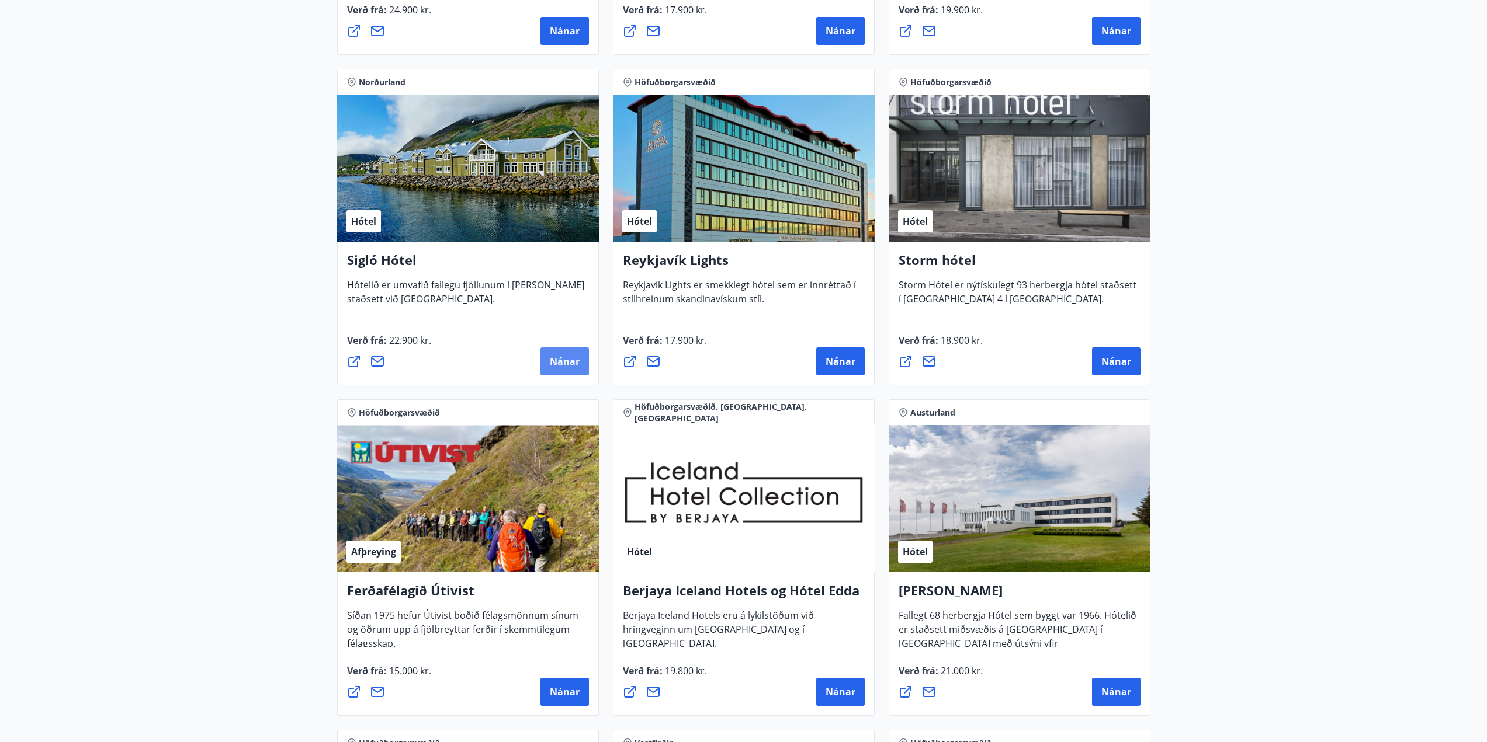 This screenshot has width=1487, height=742. I want to click on h4: Sigló Hótel, so click(468, 265).